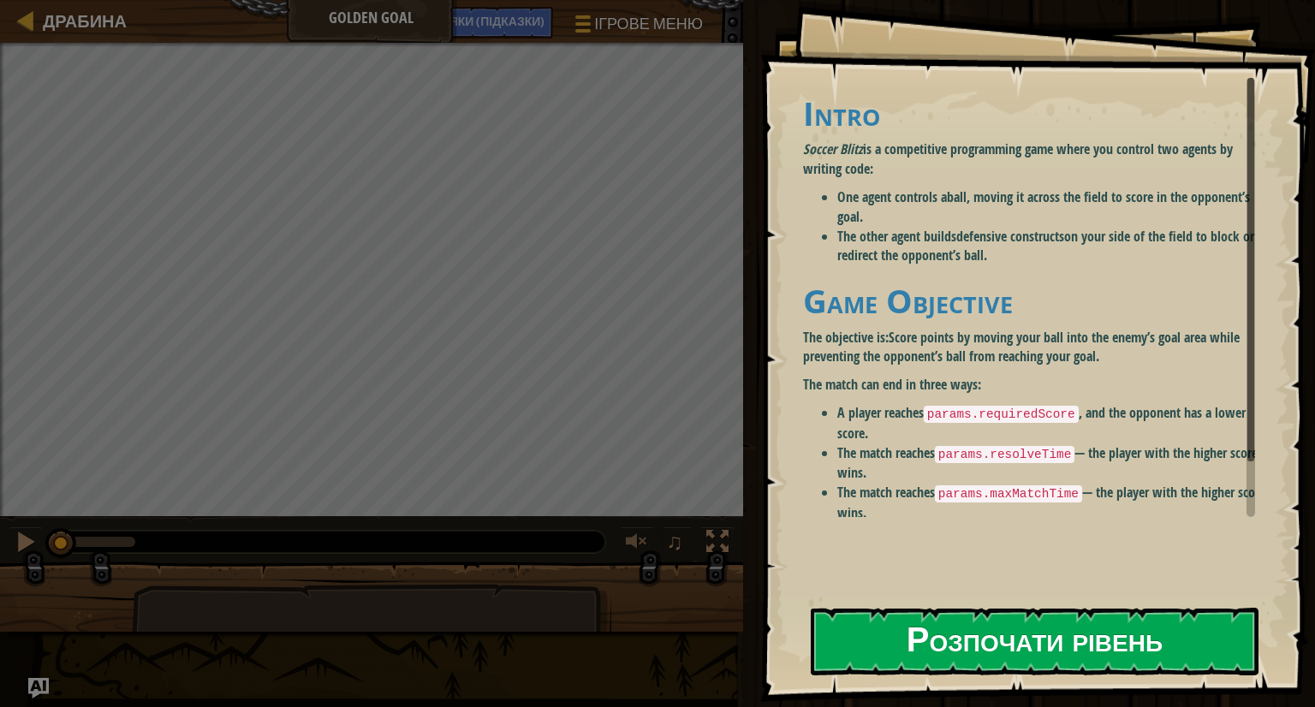 Image resolution: width=1315 pixels, height=707 pixels. I want to click on a: Драбина, so click(81, 21).